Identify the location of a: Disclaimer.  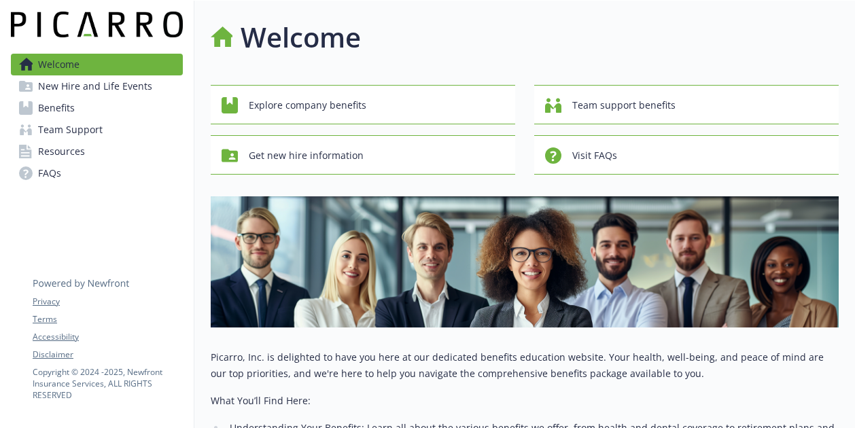
(107, 355).